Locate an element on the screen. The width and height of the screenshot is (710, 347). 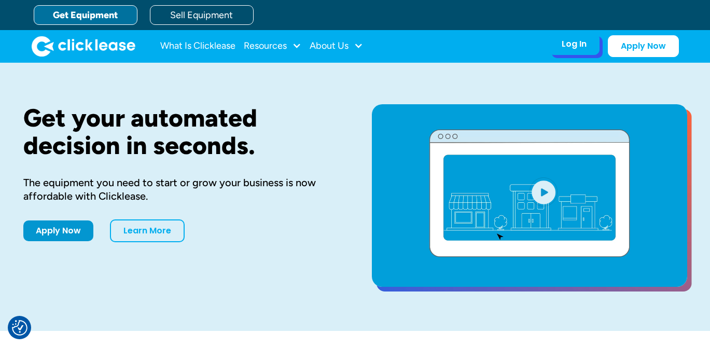
div: About Us is located at coordinates (336, 46).